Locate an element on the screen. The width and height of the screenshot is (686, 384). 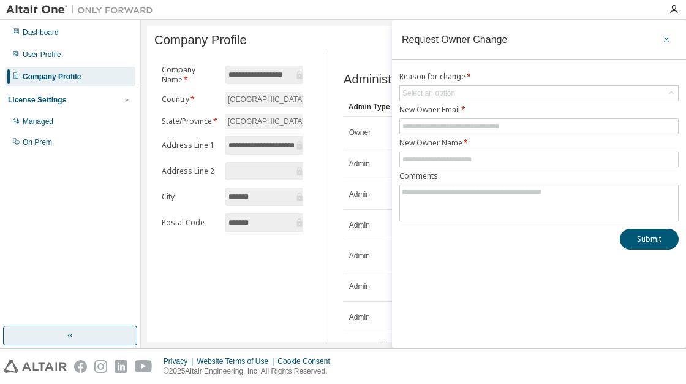
label: New Owner Email is located at coordinates (539, 110).